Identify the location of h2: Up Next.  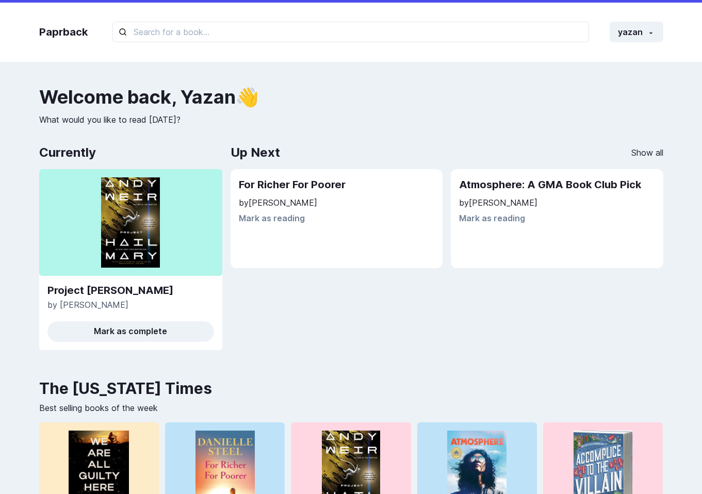
(255, 153).